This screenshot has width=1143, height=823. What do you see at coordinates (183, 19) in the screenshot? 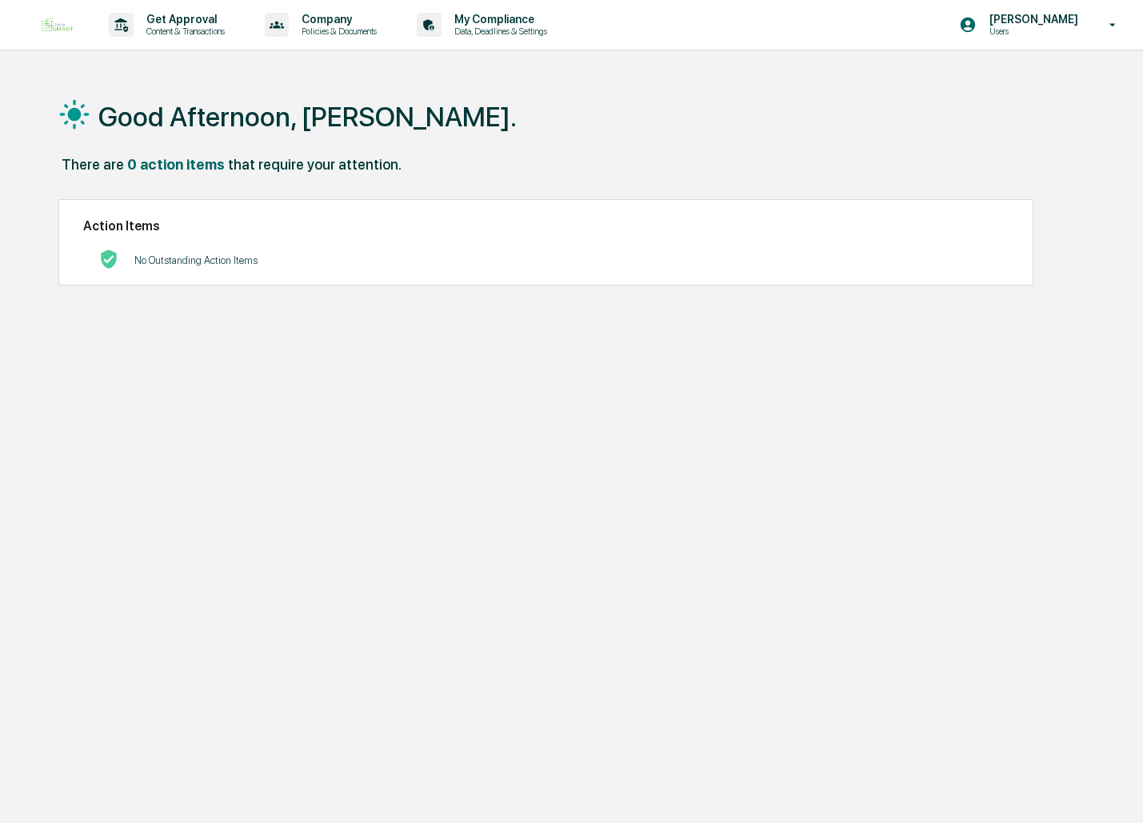
I see `p: Get Approval` at bounding box center [183, 19].